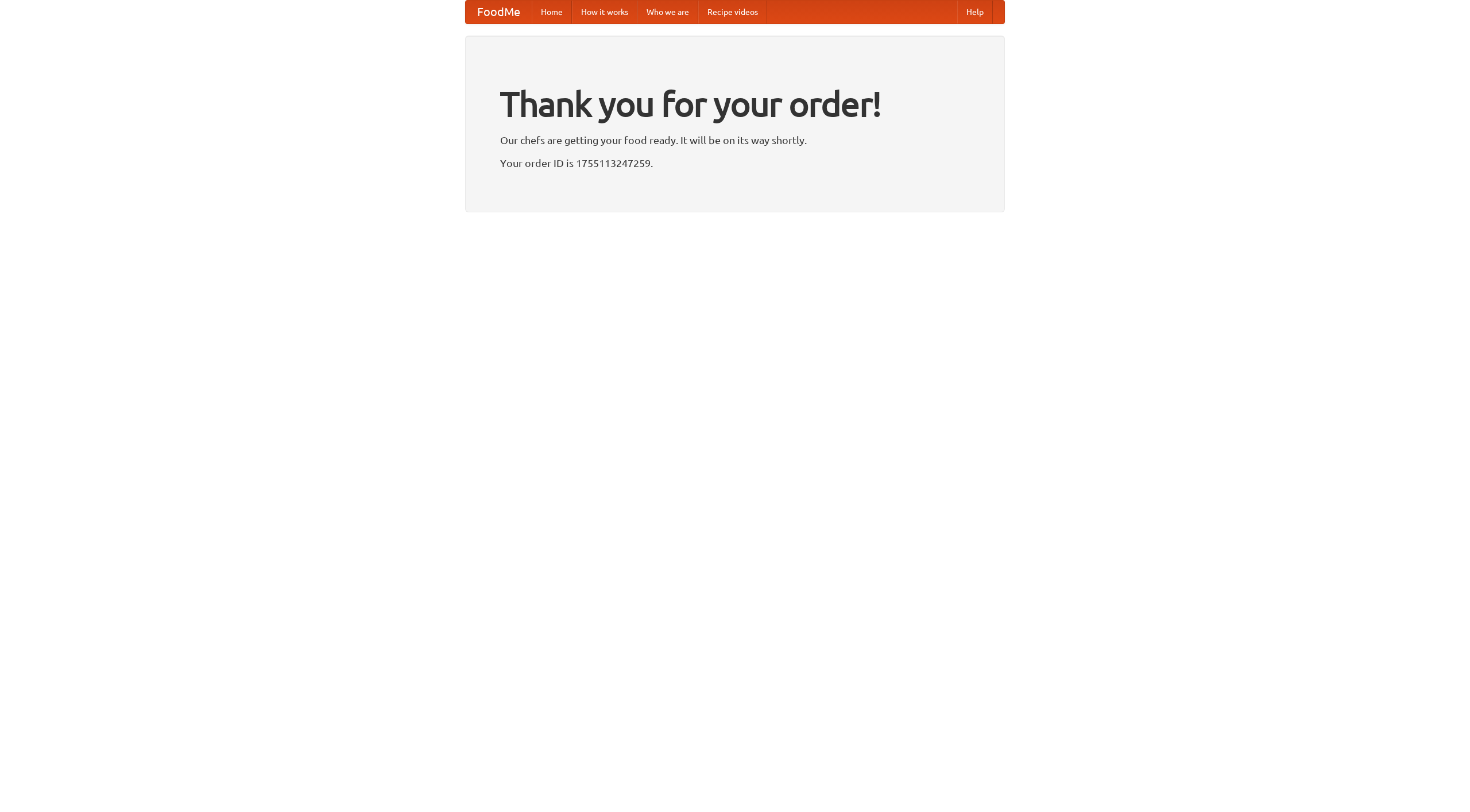  What do you see at coordinates (551, 12) in the screenshot?
I see `a: Home` at bounding box center [551, 12].